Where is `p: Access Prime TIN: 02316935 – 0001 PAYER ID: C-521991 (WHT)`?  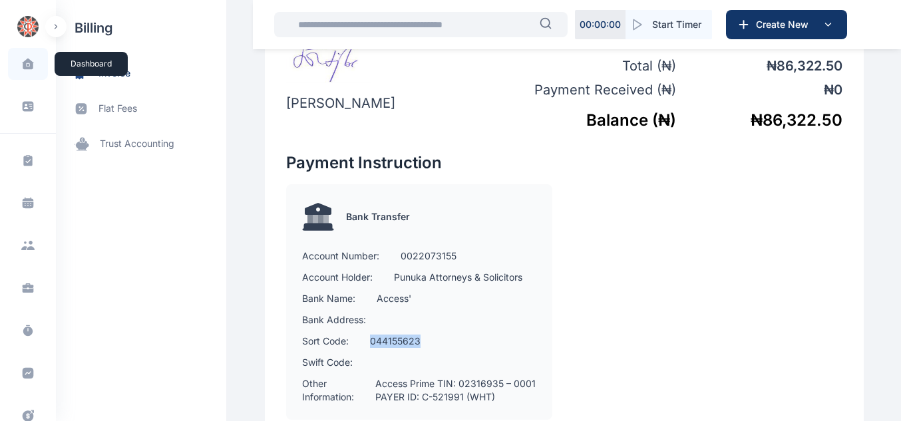
p: Access Prime TIN: 02316935 – 0001 PAYER ID: C-521991 (WHT) is located at coordinates (456, 391).